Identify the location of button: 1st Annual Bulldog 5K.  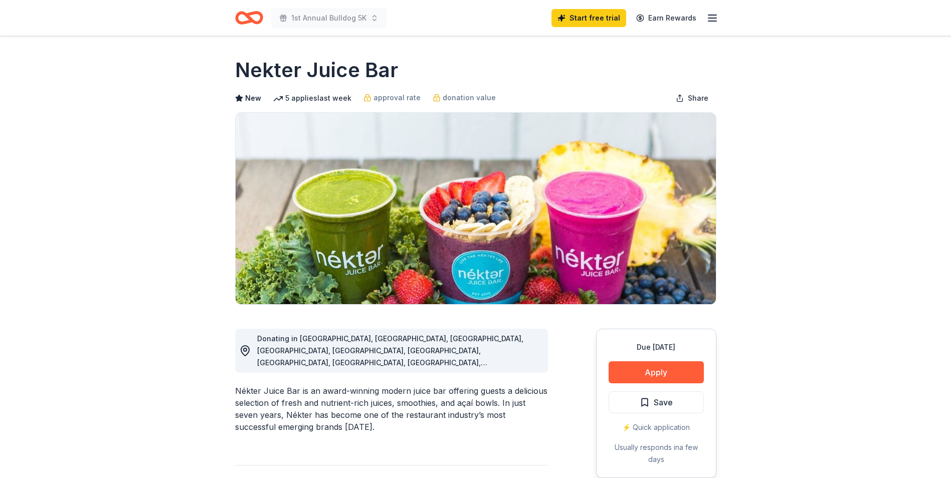
(329, 18).